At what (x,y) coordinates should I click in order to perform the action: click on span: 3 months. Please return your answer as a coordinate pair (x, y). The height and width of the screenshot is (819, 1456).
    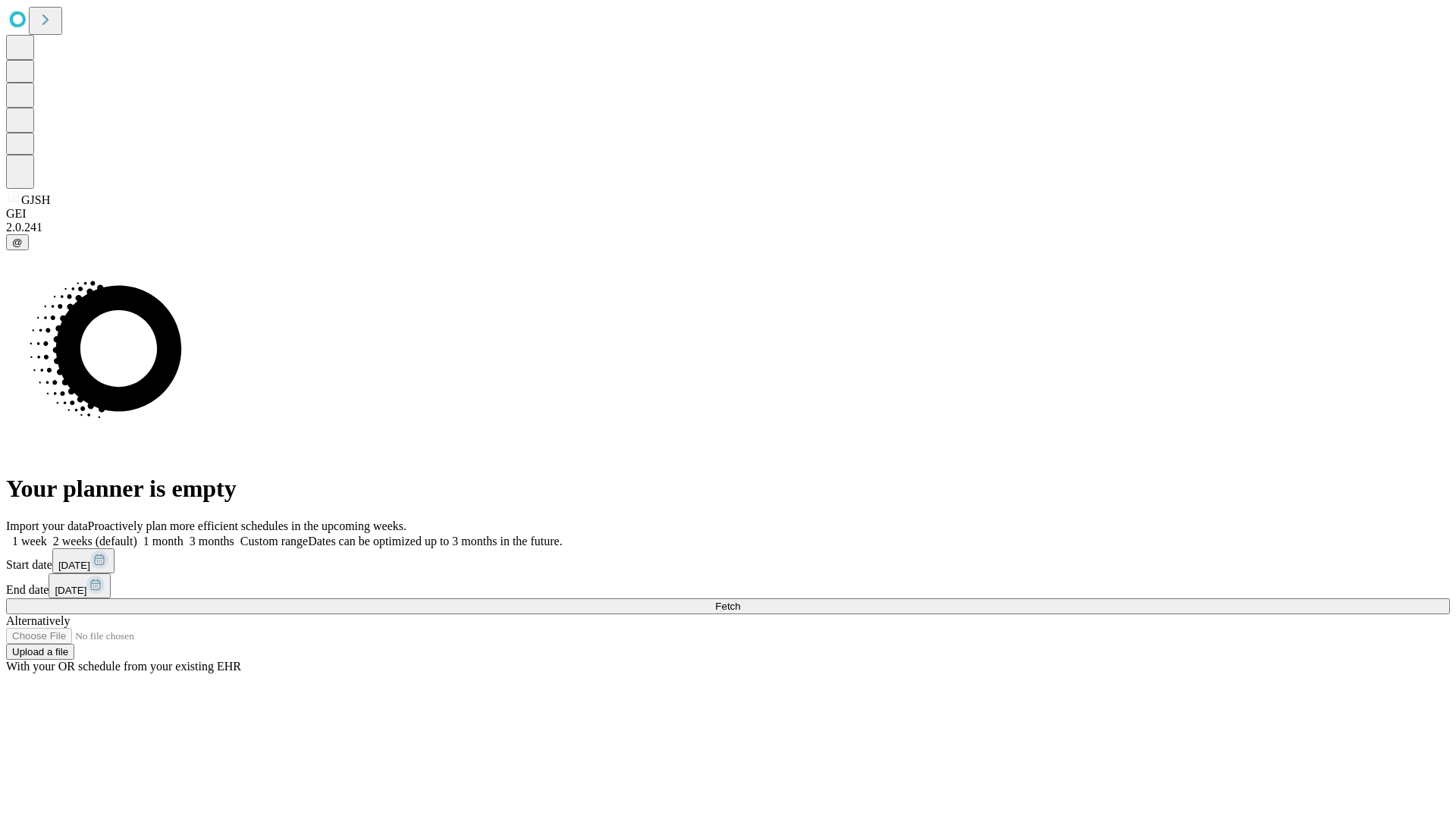
    Looking at the image, I should click on (212, 541).